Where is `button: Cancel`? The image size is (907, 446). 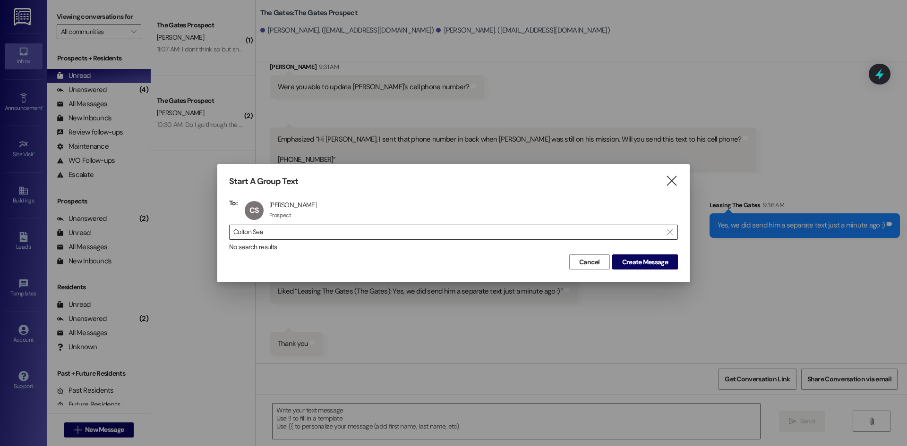
button: Cancel is located at coordinates (590, 262).